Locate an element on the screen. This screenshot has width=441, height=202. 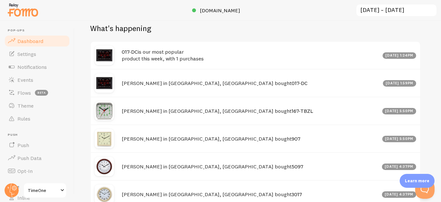
a: Dashboard is located at coordinates (37, 41).